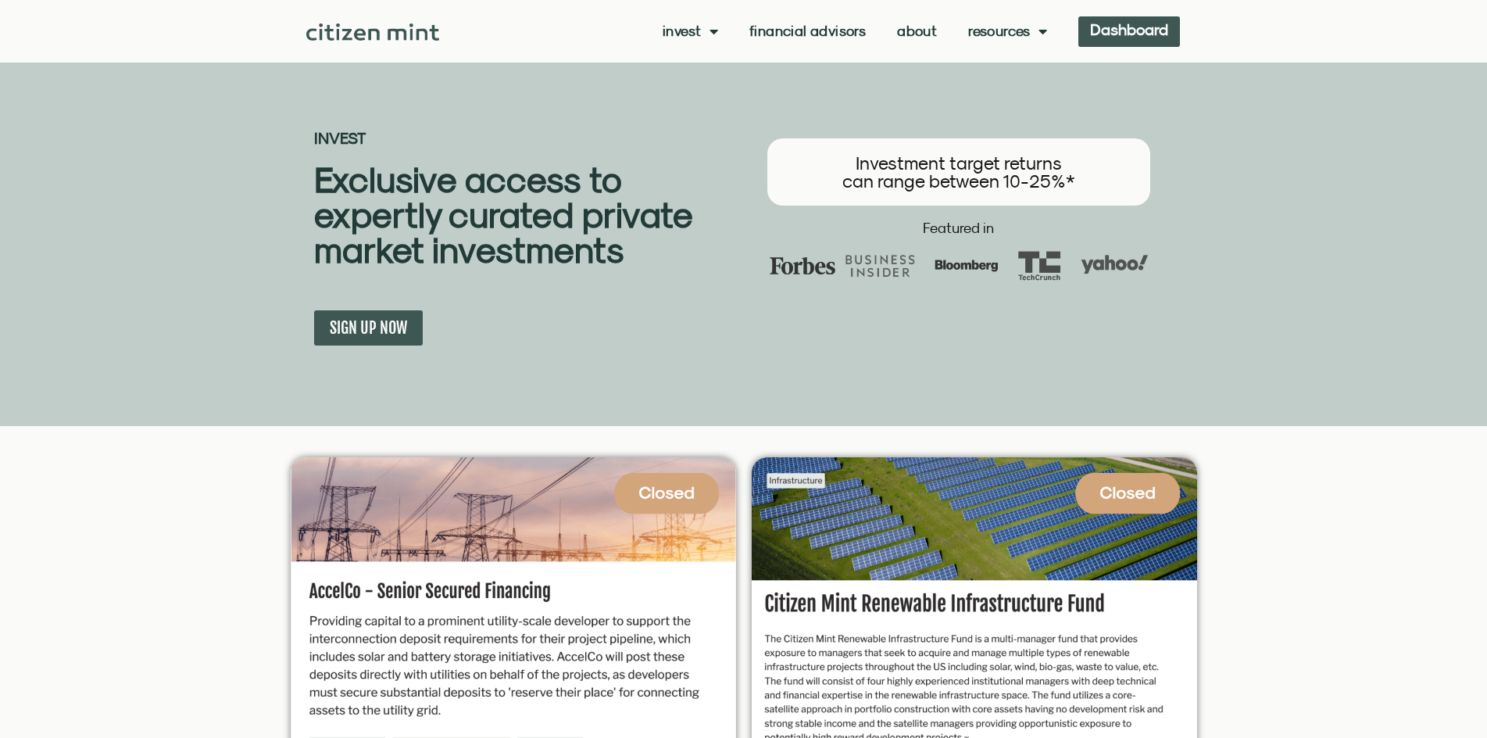 The image size is (1487, 738). What do you see at coordinates (807, 31) in the screenshot?
I see `a: Financial Advisors` at bounding box center [807, 31].